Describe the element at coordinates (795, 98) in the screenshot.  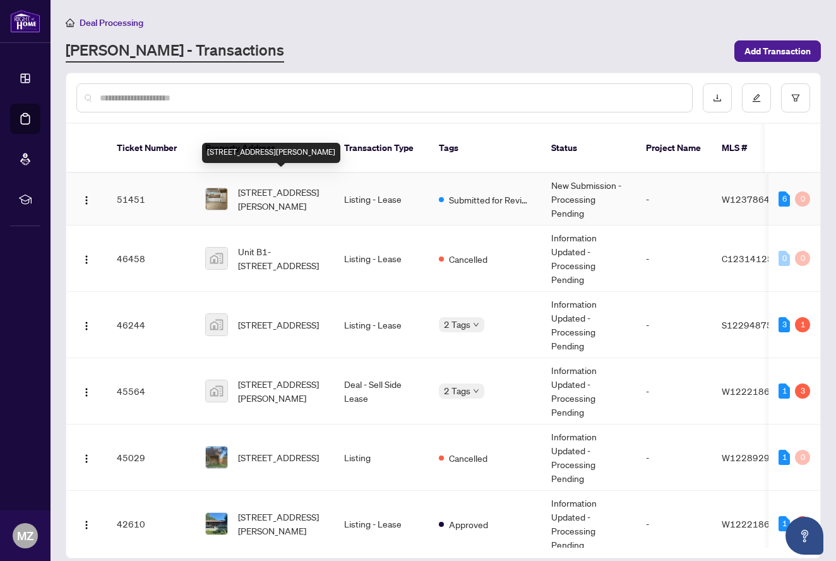
I see `span: filter` at that location.